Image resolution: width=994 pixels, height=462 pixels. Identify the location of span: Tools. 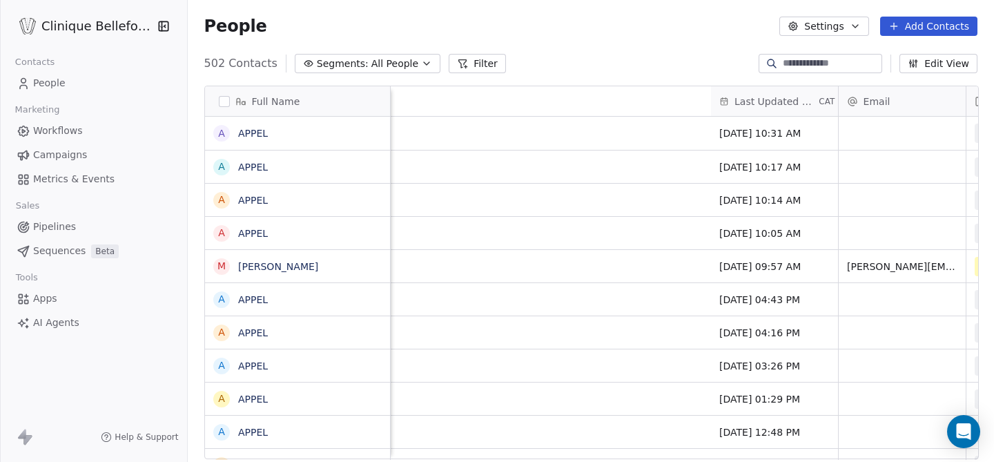
(26, 277).